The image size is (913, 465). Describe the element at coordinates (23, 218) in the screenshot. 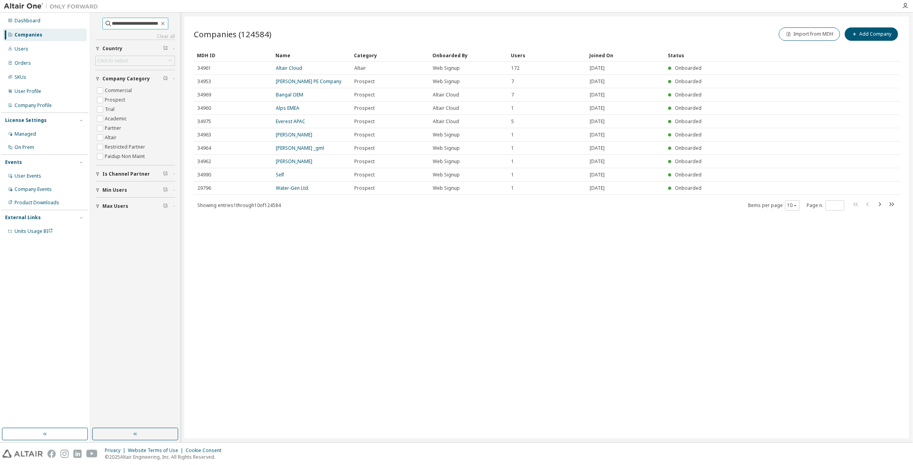

I see `div: External Links` at that location.